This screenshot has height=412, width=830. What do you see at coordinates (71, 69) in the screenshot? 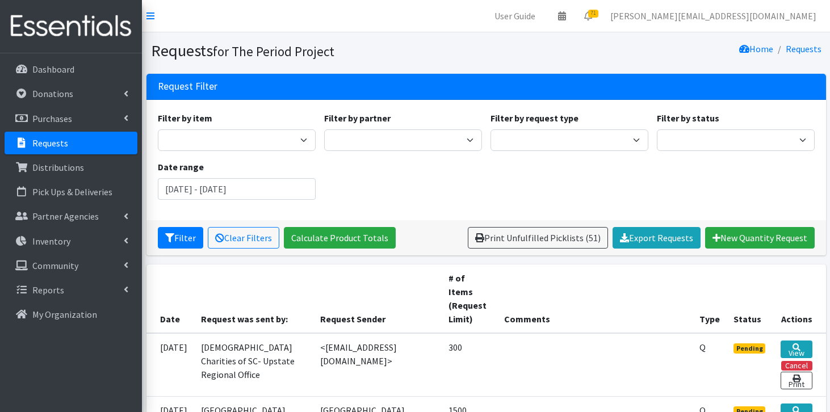
I see `a: Dashboard` at bounding box center [71, 69].